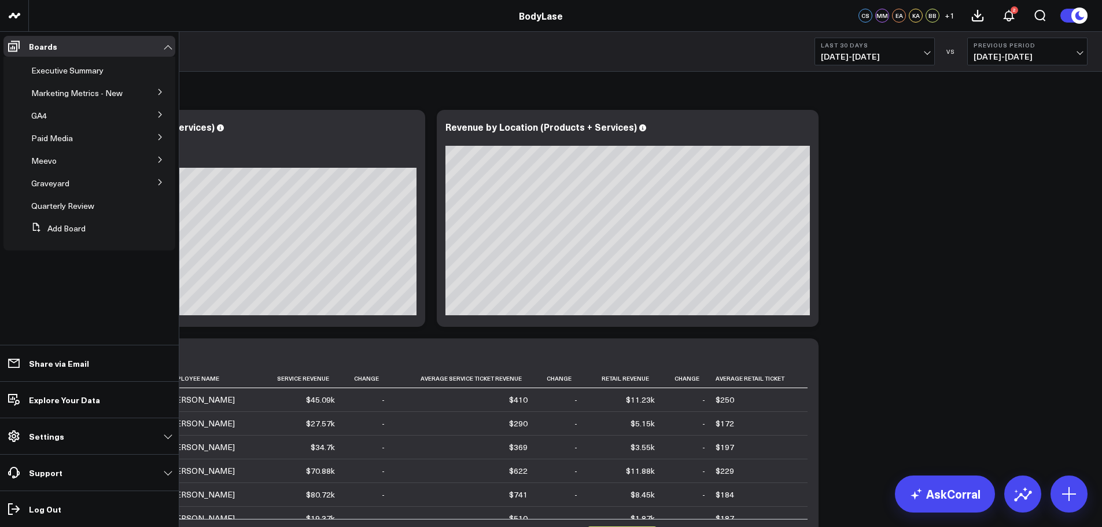  What do you see at coordinates (518, 495) in the screenshot?
I see `div: $741` at bounding box center [518, 495].